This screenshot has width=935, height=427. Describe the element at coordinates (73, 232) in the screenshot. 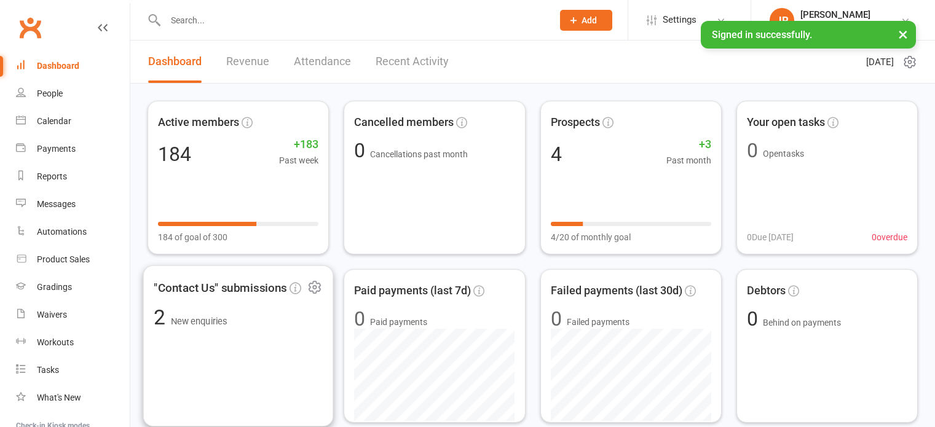

I see `a: Automations` at that location.